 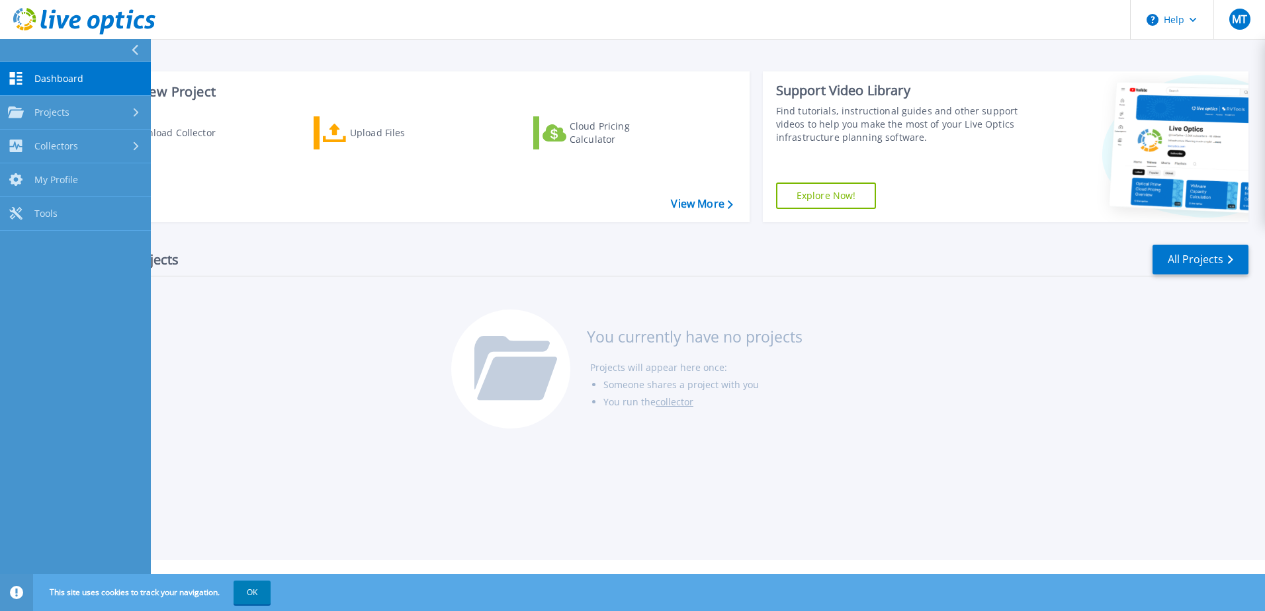 What do you see at coordinates (1239, 19) in the screenshot?
I see `span: MT` at bounding box center [1239, 19].